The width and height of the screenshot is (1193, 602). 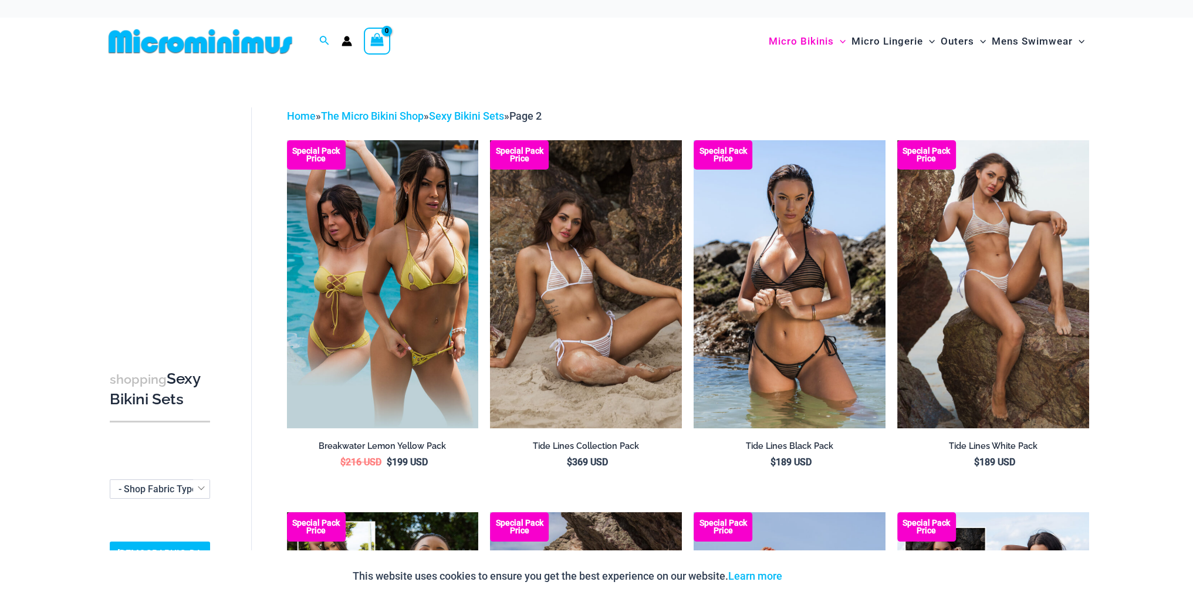 I want to click on a: Micro BikinisMenu ToggleMenu Toggle, so click(x=807, y=41).